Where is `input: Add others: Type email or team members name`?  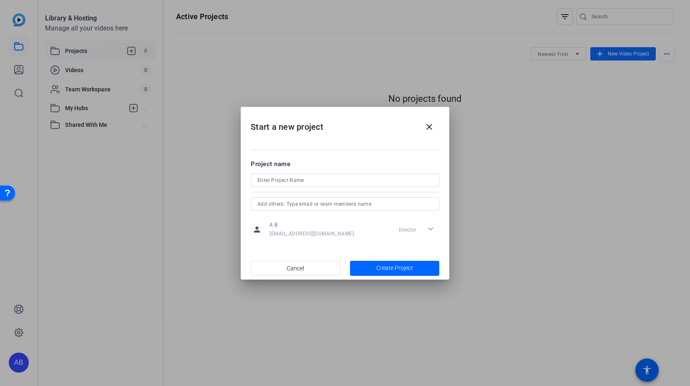
input: Add others: Type email or team members name is located at coordinates (345, 204).